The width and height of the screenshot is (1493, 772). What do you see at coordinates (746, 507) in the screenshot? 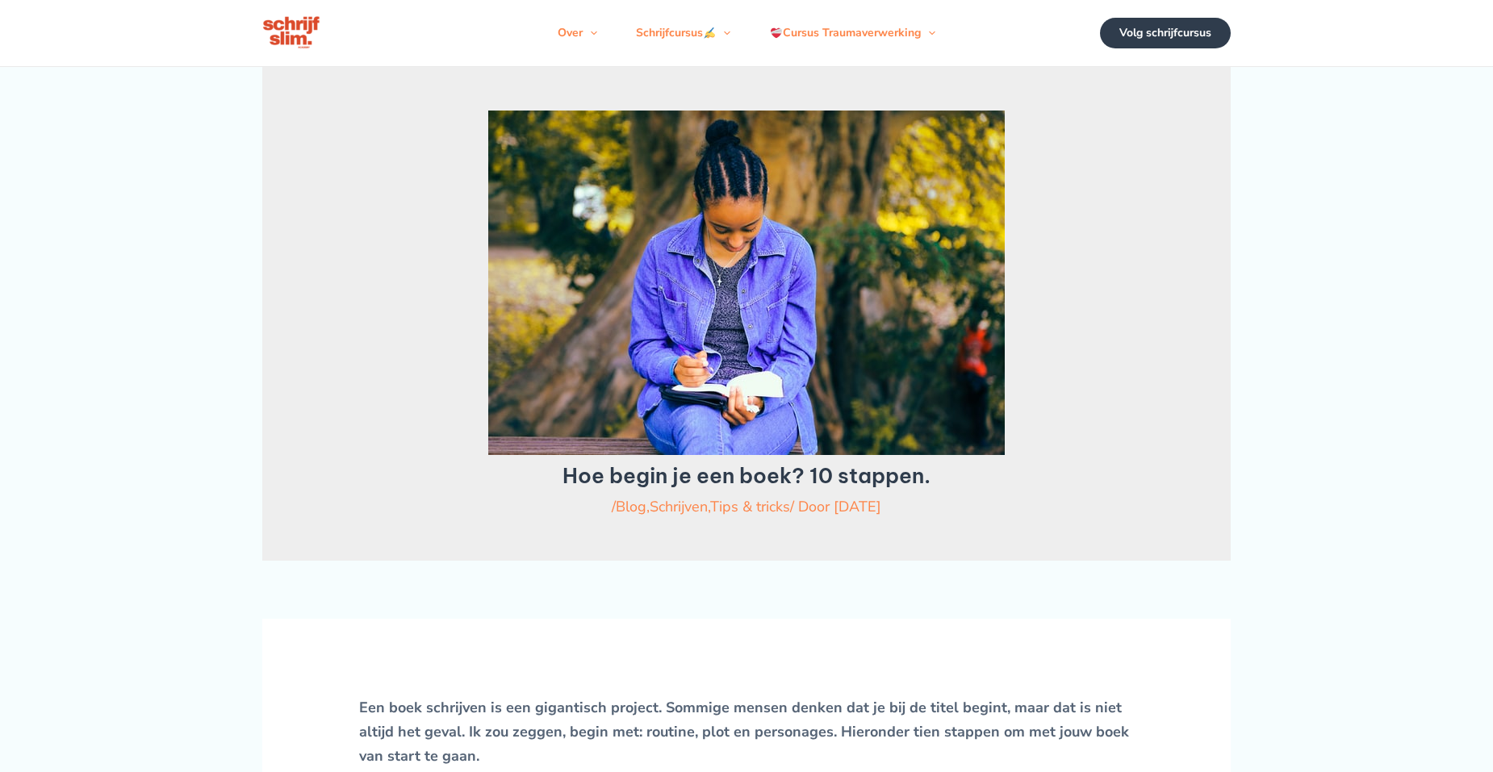
I see `div: / / Door` at bounding box center [746, 507].